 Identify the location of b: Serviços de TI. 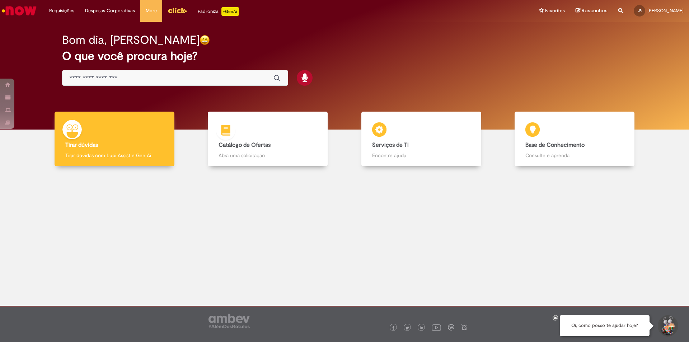
(391, 145).